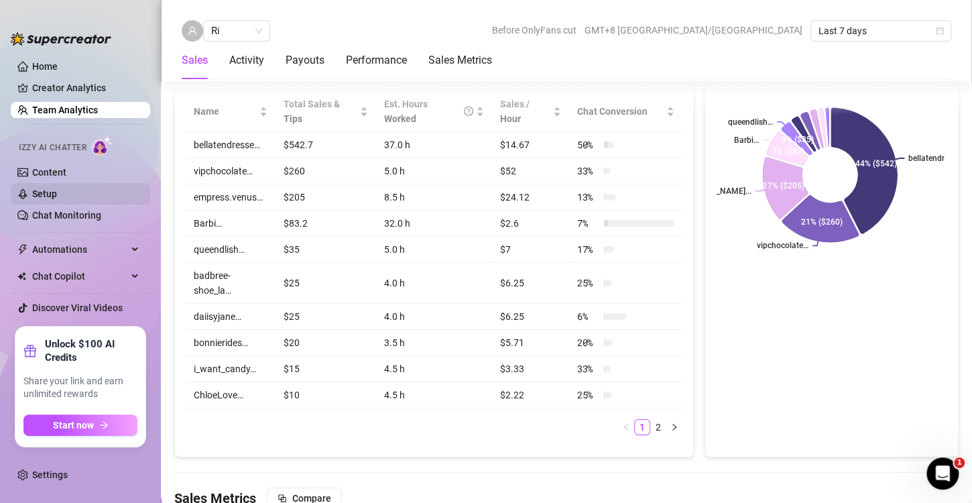 This screenshot has width=972, height=503. I want to click on span: 13 %, so click(588, 197).